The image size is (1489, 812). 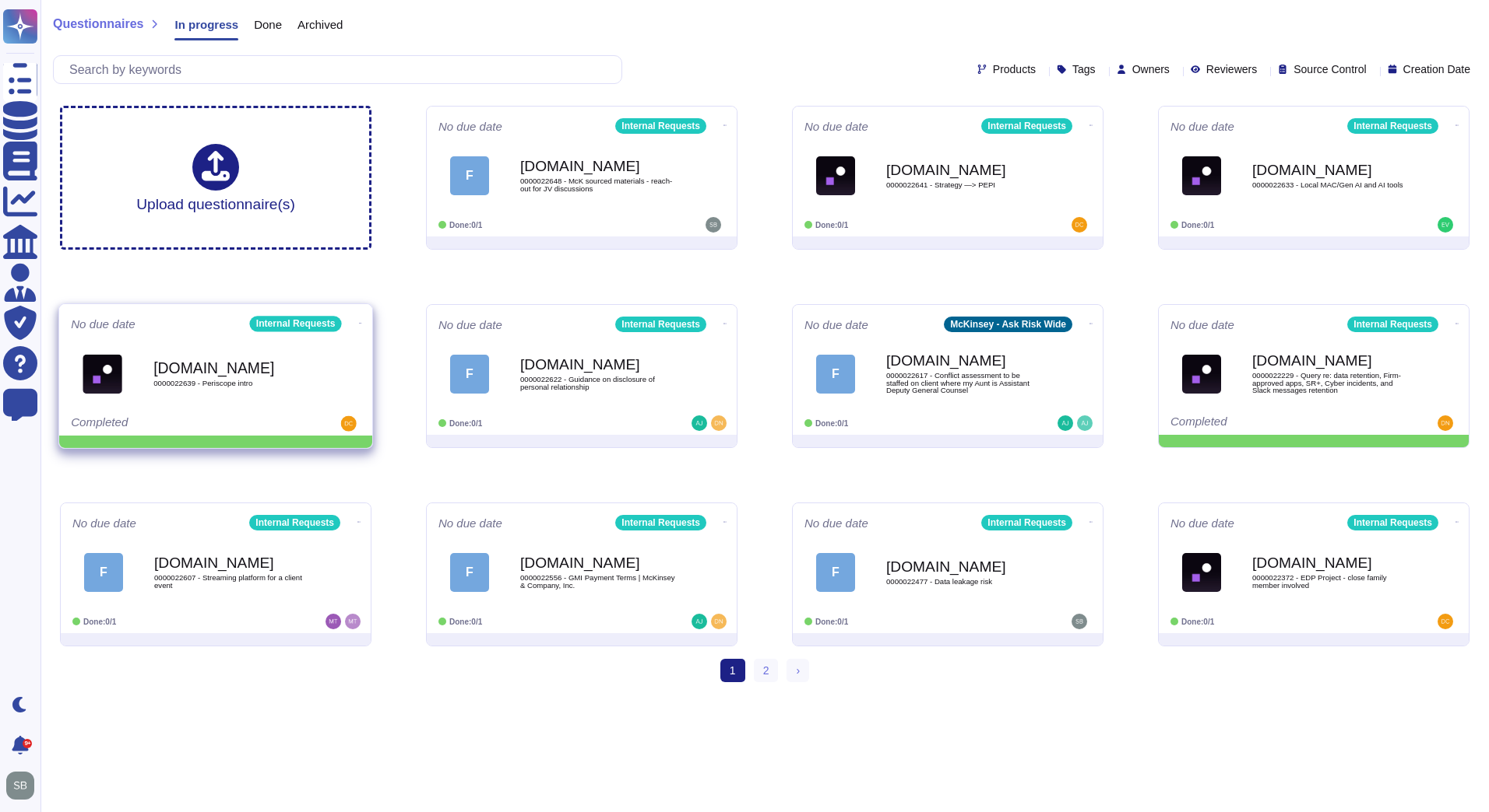 What do you see at coordinates (99, 24) in the screenshot?
I see `span: Questionnaires` at bounding box center [99, 24].